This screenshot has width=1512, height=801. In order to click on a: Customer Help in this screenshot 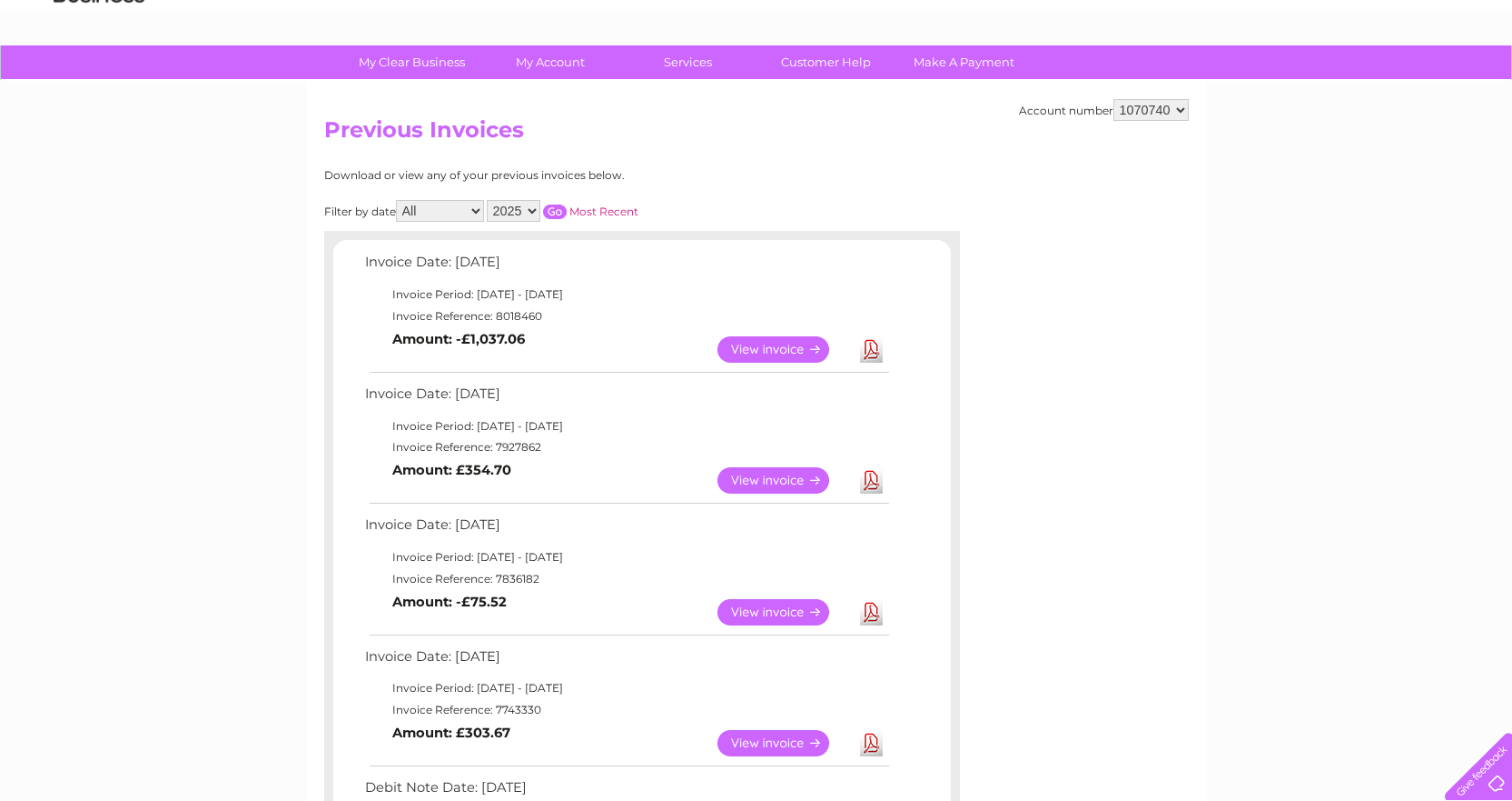, I will do `click(826, 62)`.